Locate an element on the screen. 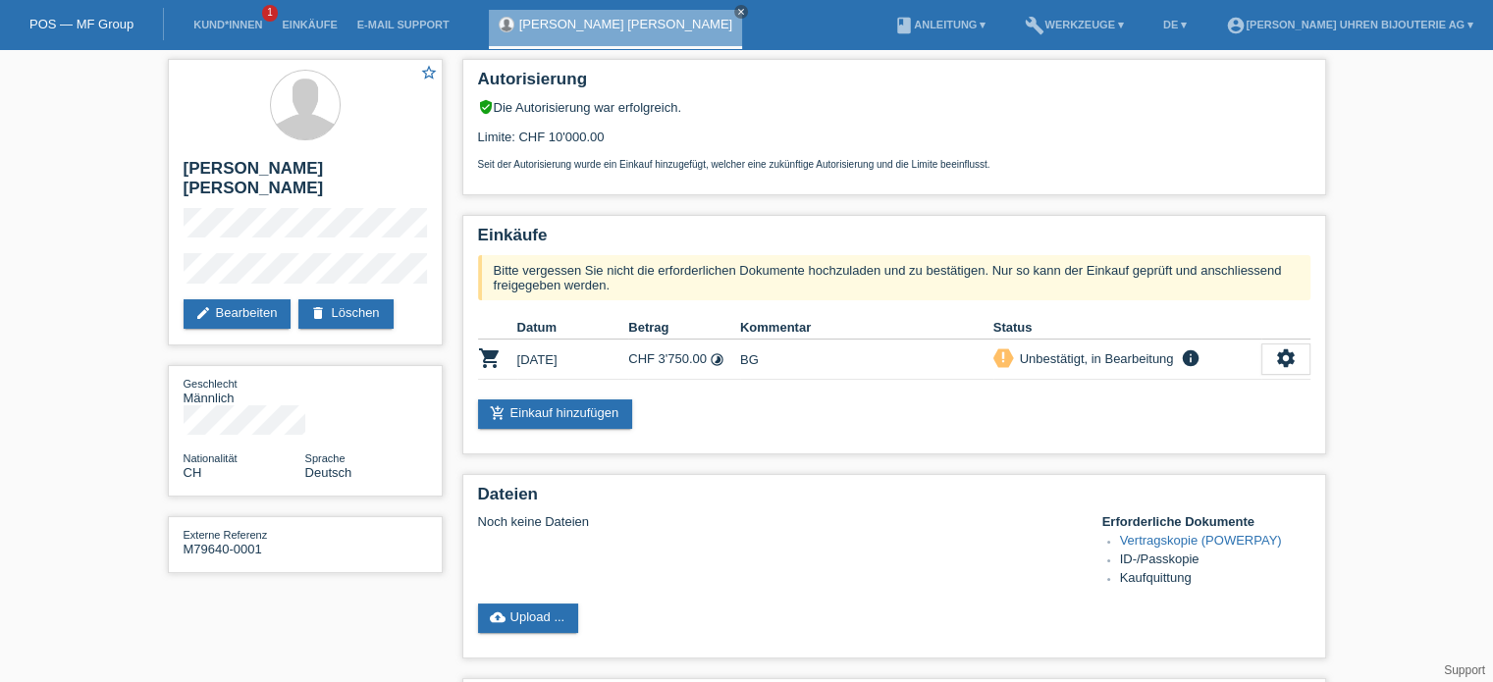 The width and height of the screenshot is (1493, 682). a: deleteLöschen is located at coordinates (345, 314).